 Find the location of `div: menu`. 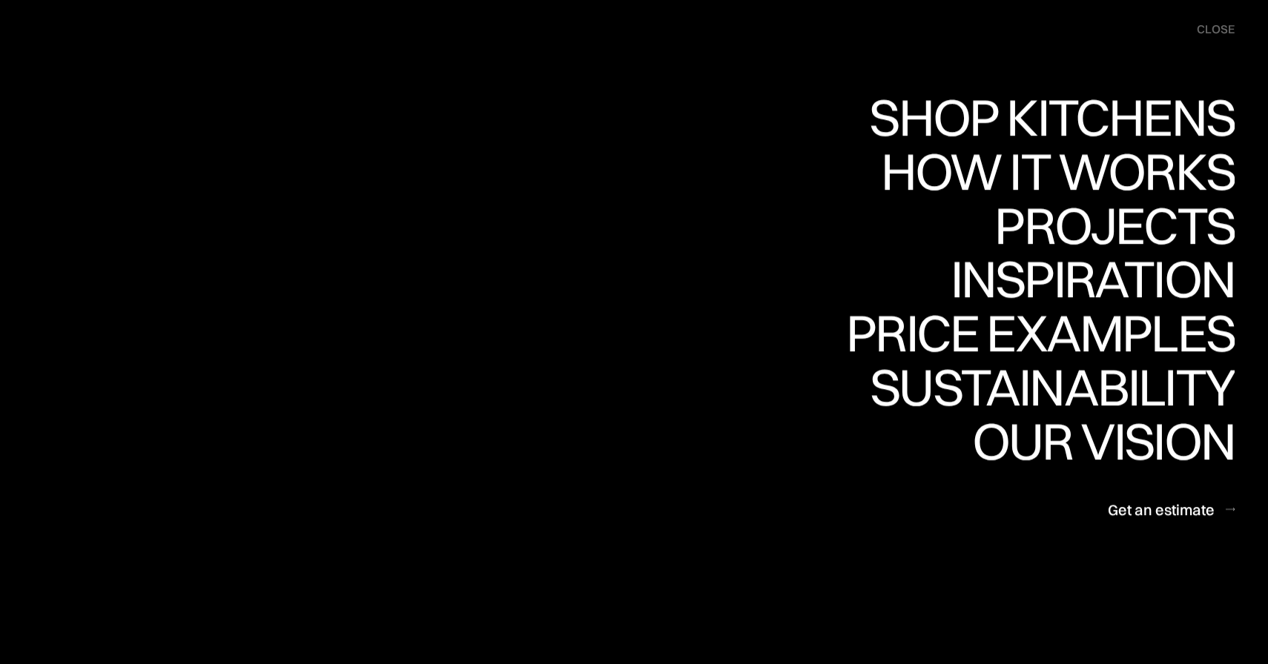

div: menu is located at coordinates (1208, 30).